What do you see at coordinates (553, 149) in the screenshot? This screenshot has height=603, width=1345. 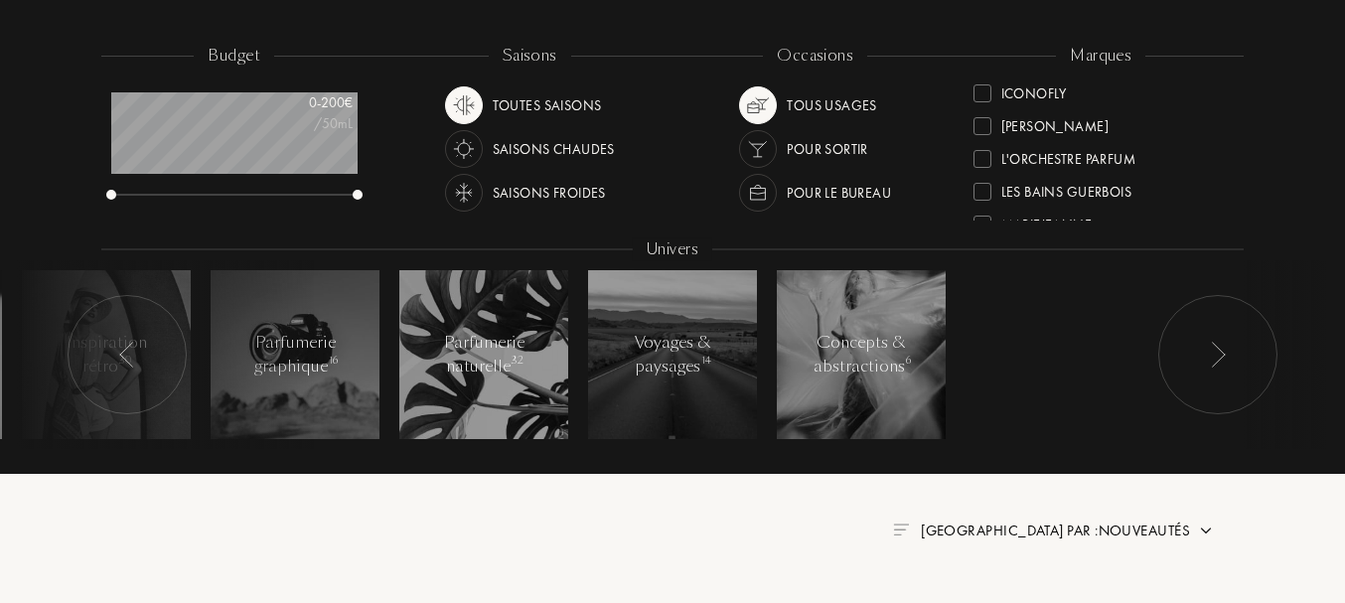 I see `div: Saisons chaudes` at bounding box center [553, 149].